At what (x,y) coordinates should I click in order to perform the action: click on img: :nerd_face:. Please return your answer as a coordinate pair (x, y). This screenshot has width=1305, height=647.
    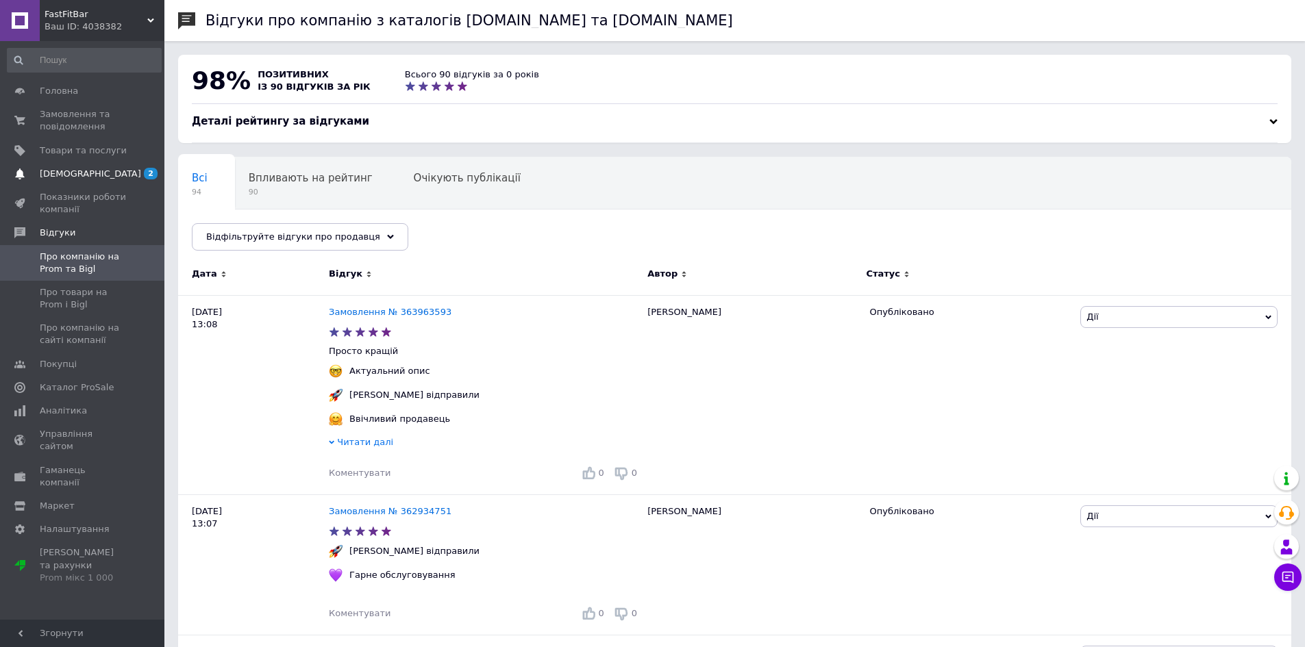
    Looking at the image, I should click on (336, 371).